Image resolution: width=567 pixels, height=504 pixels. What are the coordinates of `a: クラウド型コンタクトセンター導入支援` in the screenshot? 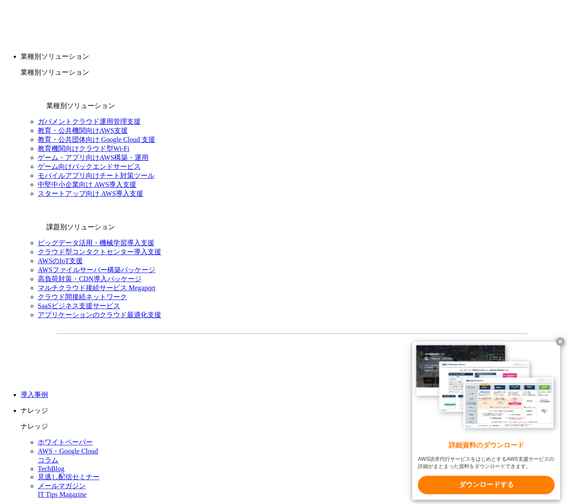 It's located at (99, 252).